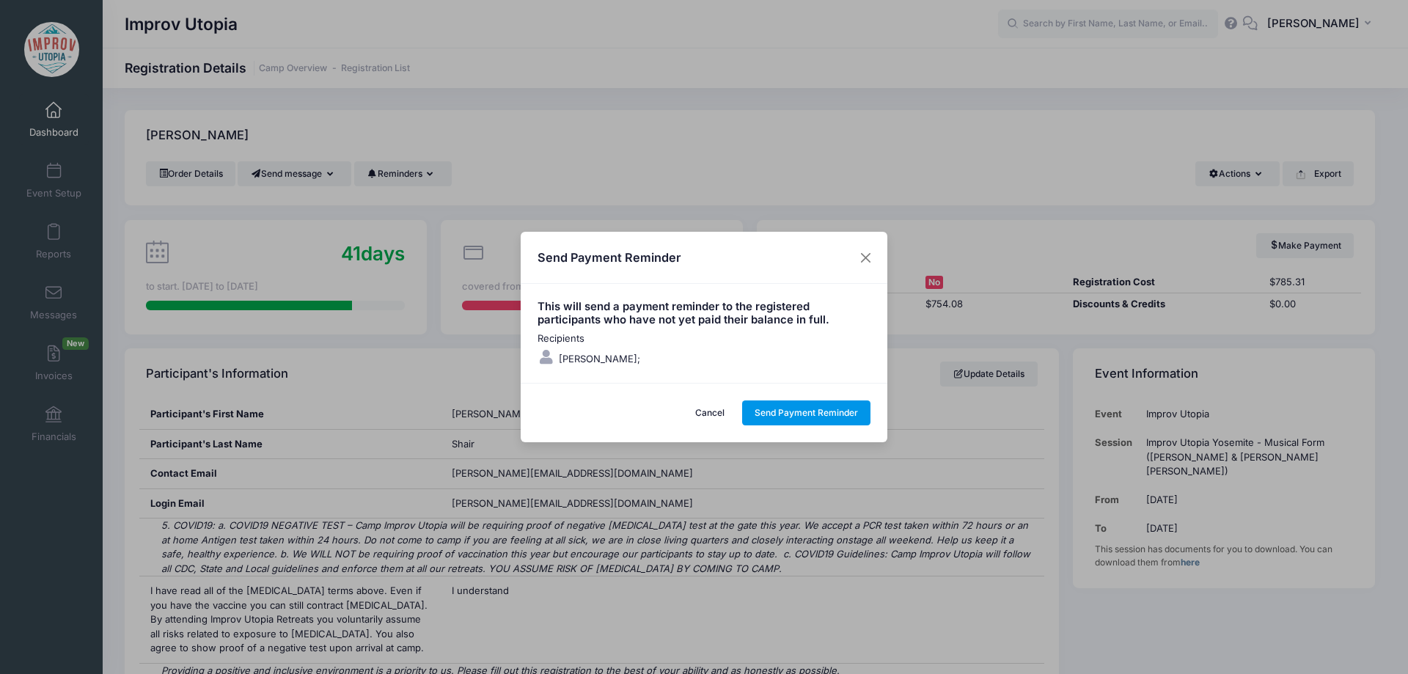 The width and height of the screenshot is (1408, 674). I want to click on button: Send Payment Reminder, so click(807, 413).